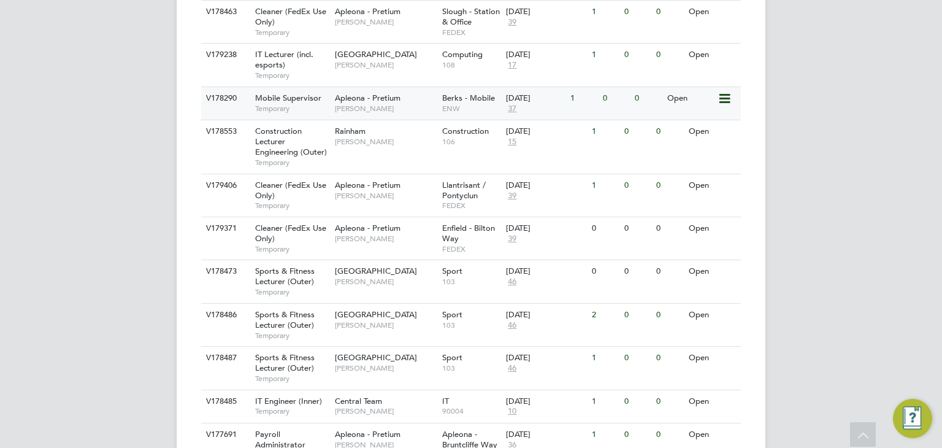 This screenshot has height=448, width=942. Describe the element at coordinates (512, 411) in the screenshot. I see `span: 10` at that location.